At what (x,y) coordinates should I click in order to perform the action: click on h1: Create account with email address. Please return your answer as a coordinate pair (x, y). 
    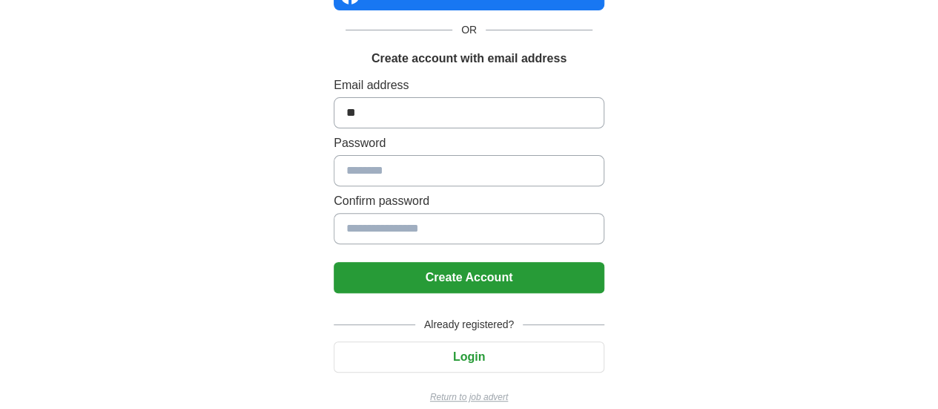
    Looking at the image, I should click on (469, 59).